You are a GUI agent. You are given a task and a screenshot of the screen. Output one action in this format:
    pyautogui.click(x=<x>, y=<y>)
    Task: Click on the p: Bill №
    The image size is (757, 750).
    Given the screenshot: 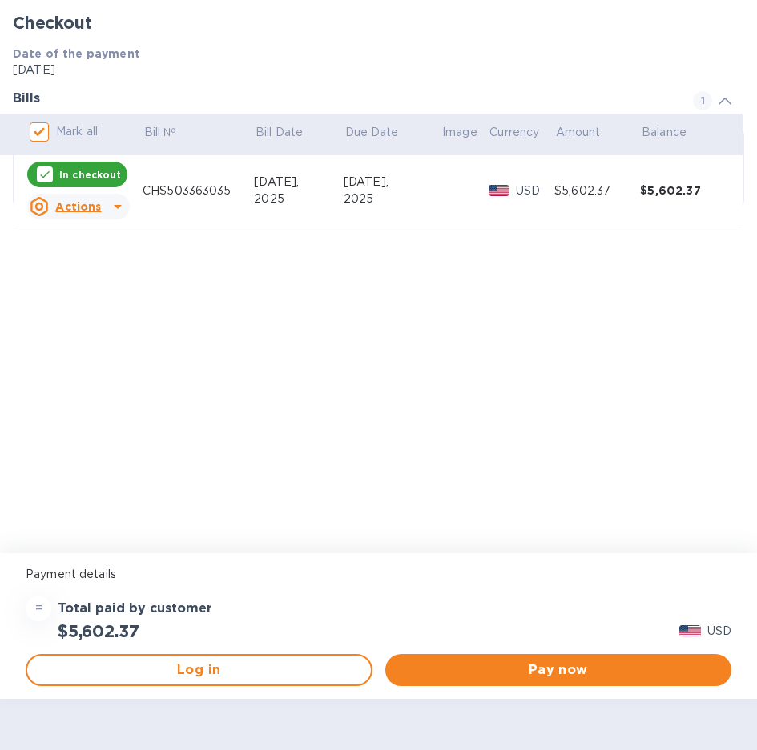 What is the action you would take?
    pyautogui.click(x=160, y=132)
    